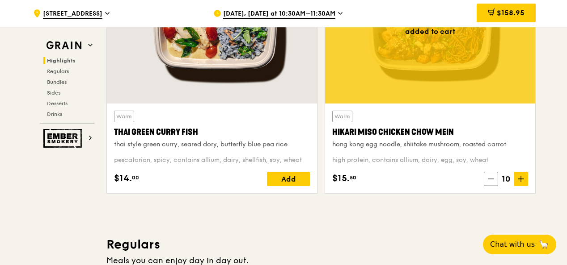 The height and width of the screenshot is (265, 567). What do you see at coordinates (321, 245) in the screenshot?
I see `h3: Regulars` at bounding box center [321, 245].